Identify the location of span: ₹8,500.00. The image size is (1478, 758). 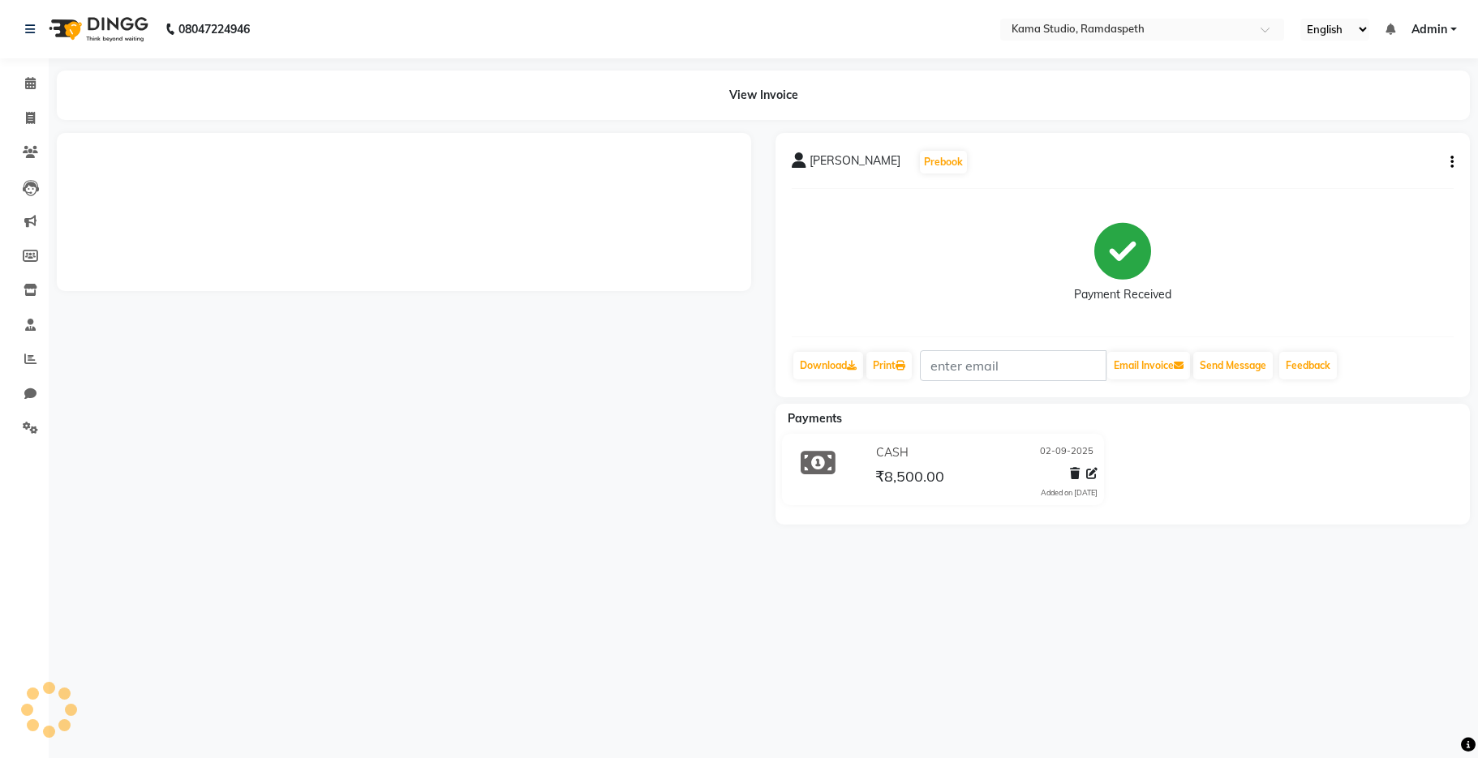
(909, 479).